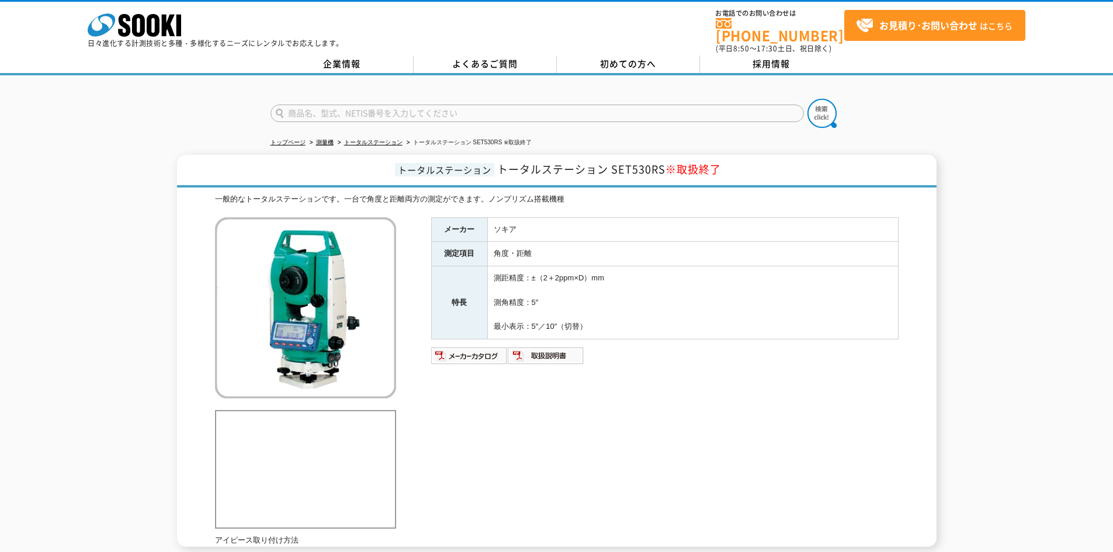  What do you see at coordinates (780, 13) in the screenshot?
I see `span: お電話でのお問い合わせは` at bounding box center [780, 13].